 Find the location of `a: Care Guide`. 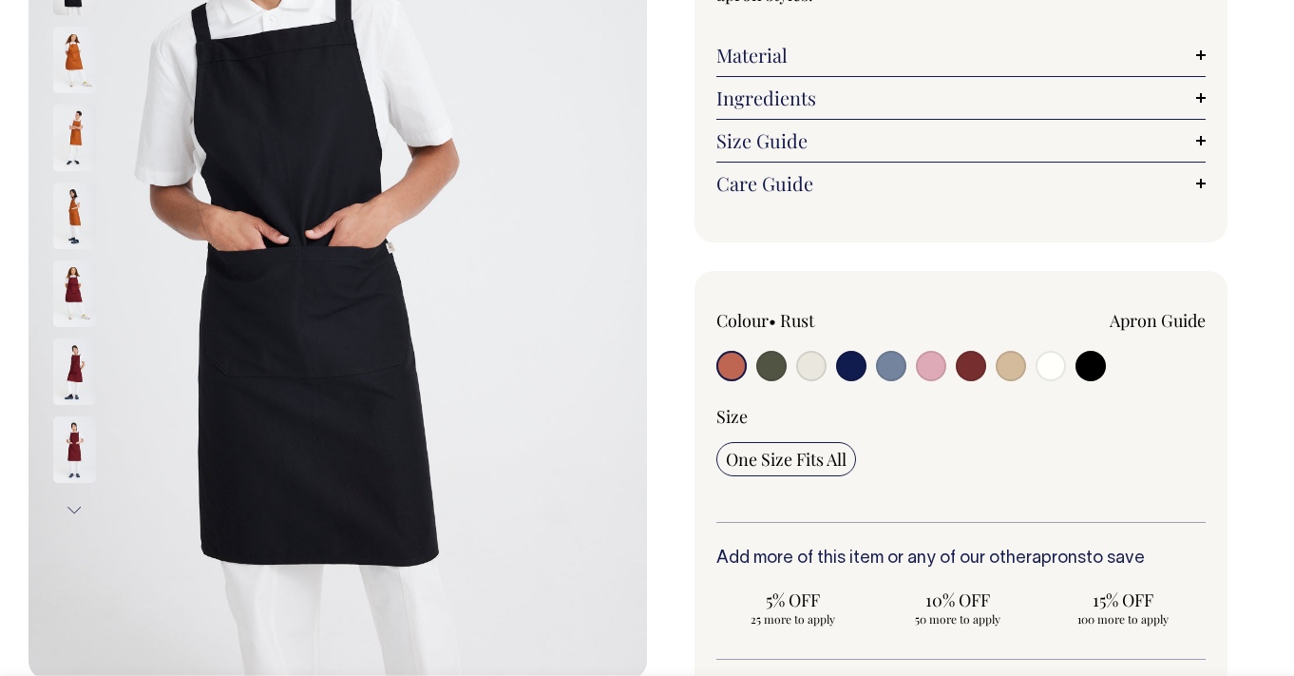

a: Care Guide is located at coordinates (961, 183).